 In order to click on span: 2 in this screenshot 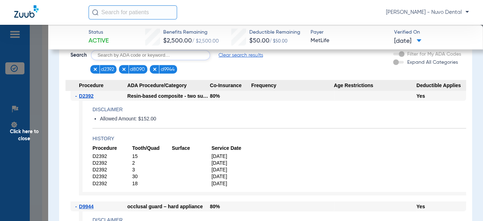, I will do `click(152, 163)`.